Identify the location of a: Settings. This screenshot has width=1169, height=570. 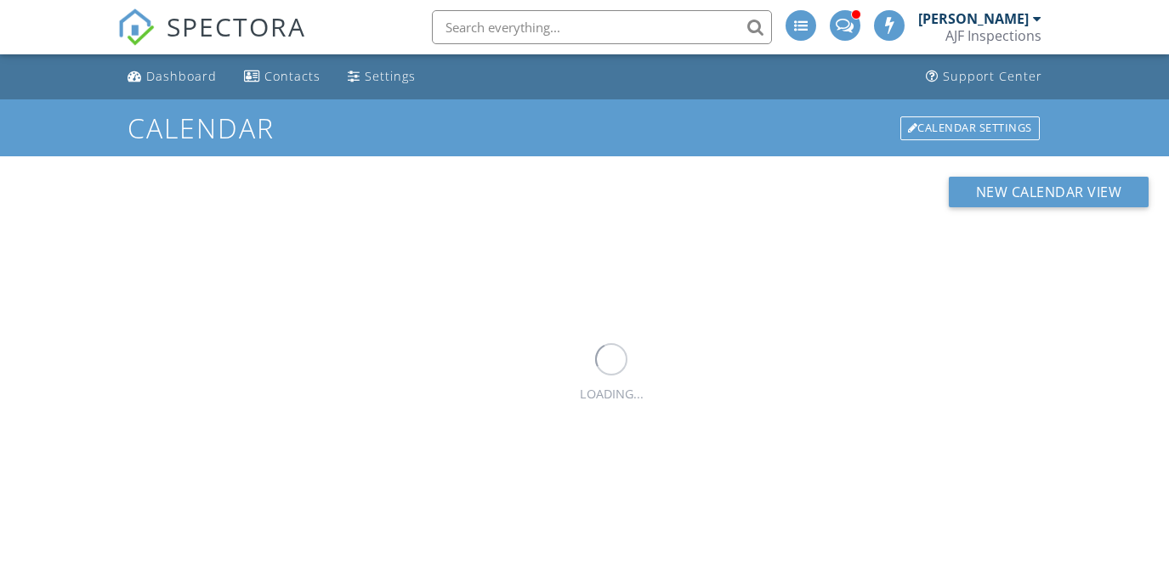
(382, 76).